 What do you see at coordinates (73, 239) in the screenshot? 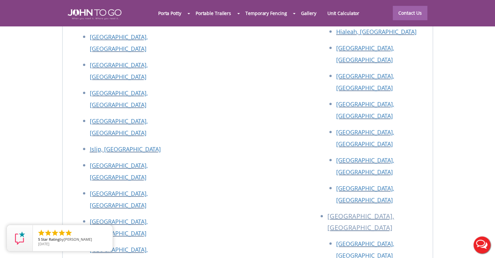
I see `span: by` at bounding box center [73, 239].